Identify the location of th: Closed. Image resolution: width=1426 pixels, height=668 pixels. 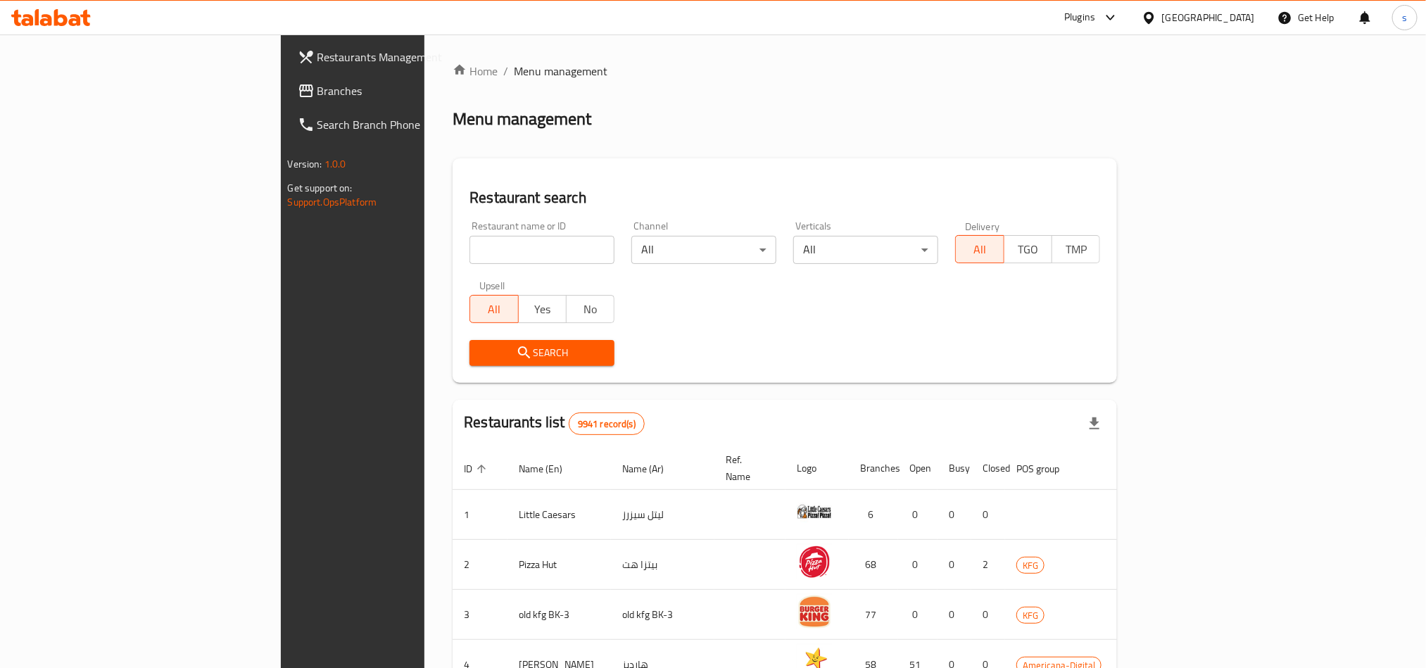
(988, 468).